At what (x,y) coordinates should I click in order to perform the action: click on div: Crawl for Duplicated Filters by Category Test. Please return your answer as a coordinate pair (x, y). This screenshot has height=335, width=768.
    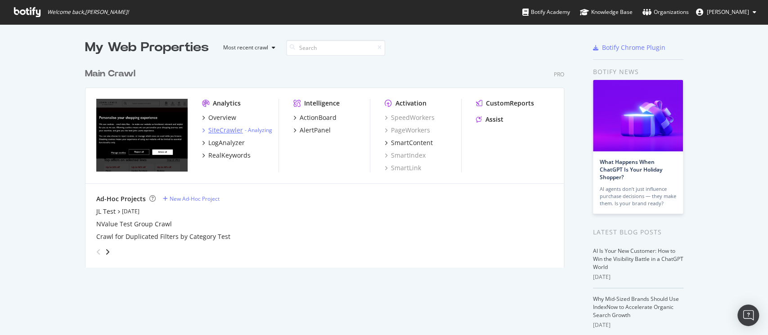
    Looking at the image, I should click on (163, 237).